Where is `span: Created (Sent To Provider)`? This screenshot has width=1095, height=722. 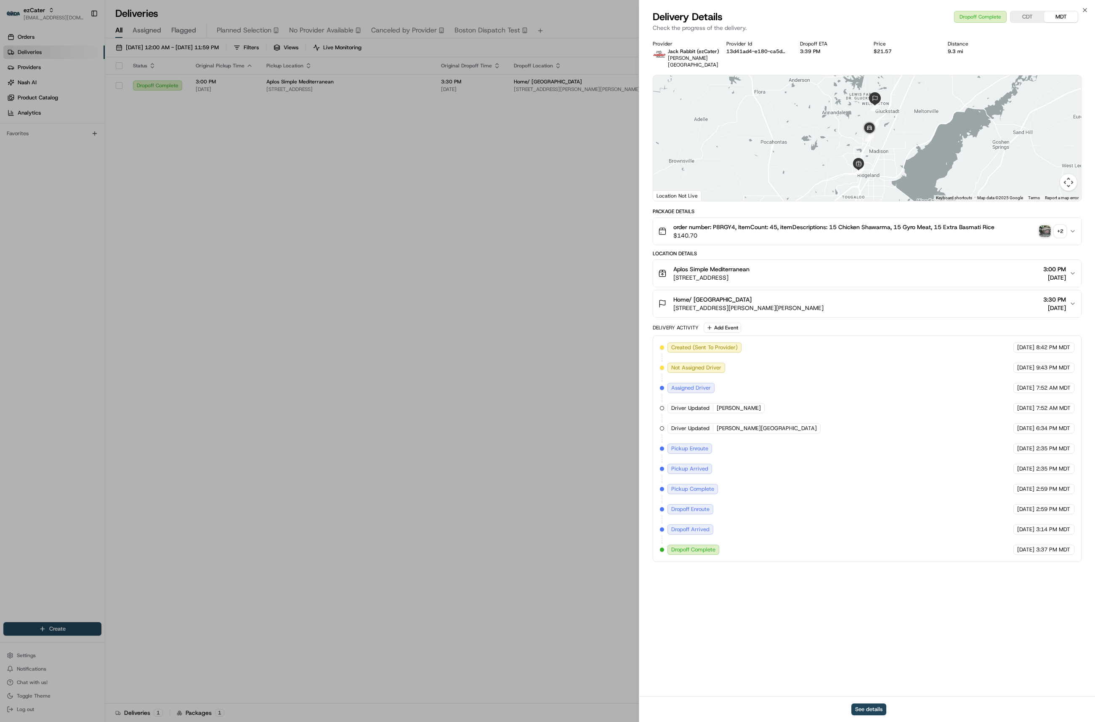 span: Created (Sent To Provider) is located at coordinates (705, 347).